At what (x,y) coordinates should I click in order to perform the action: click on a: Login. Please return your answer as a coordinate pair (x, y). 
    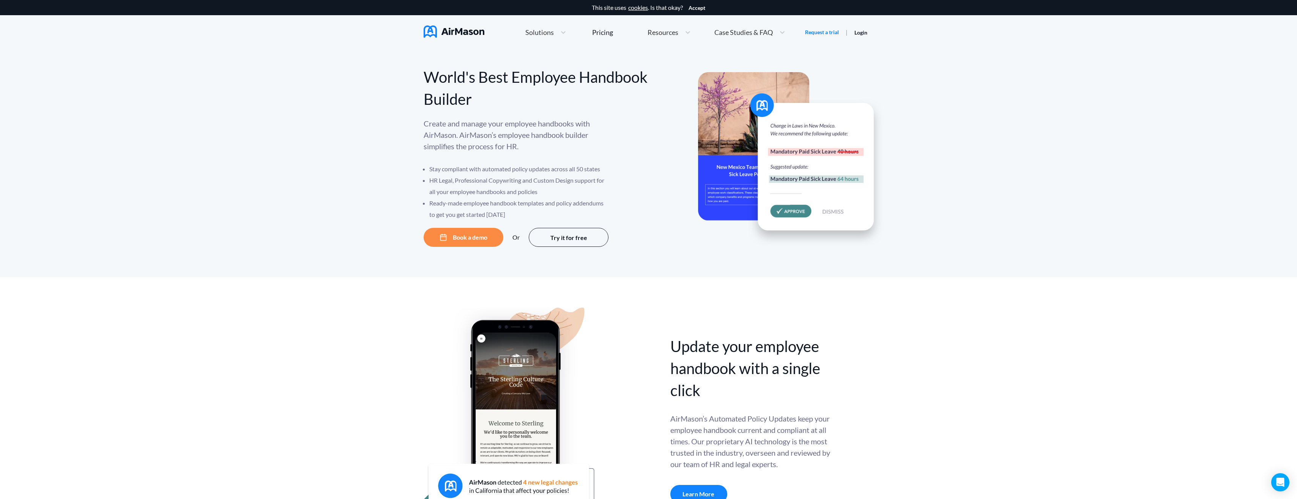
    Looking at the image, I should click on (861, 32).